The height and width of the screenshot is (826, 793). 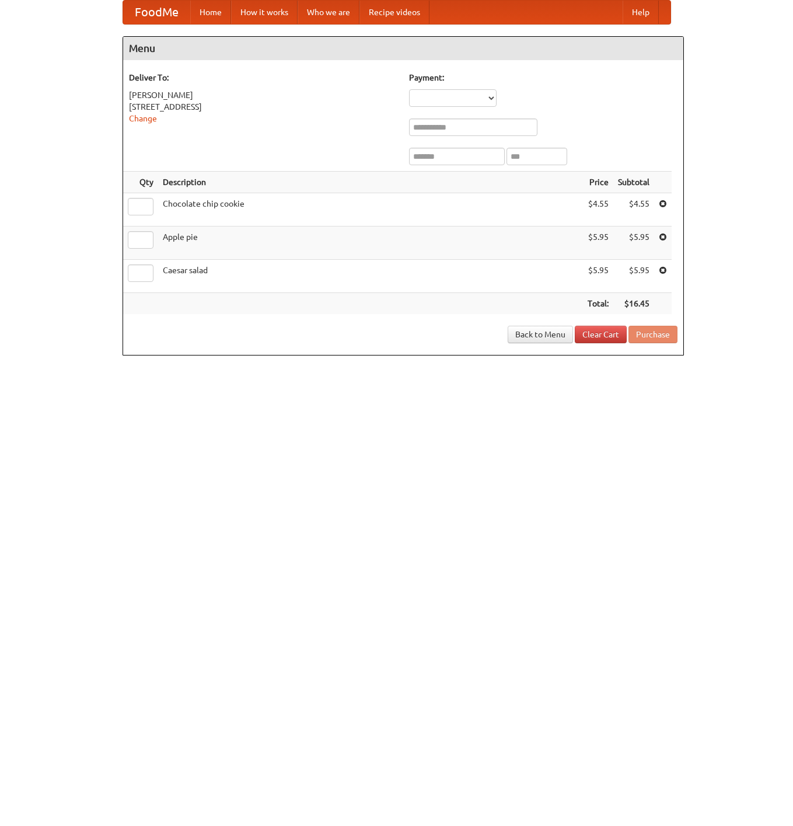 What do you see at coordinates (544, 78) in the screenshot?
I see `h5: Payment:` at bounding box center [544, 78].